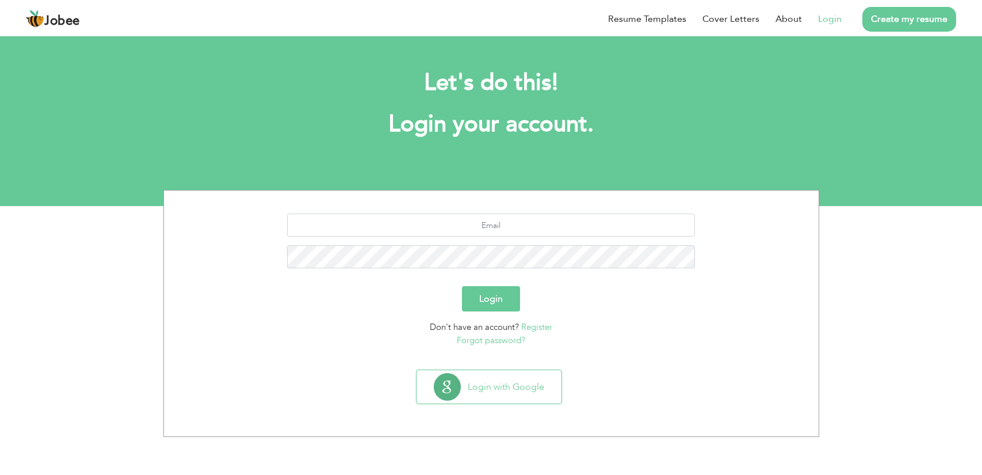  What do you see at coordinates (731, 19) in the screenshot?
I see `a: Cover Letters` at bounding box center [731, 19].